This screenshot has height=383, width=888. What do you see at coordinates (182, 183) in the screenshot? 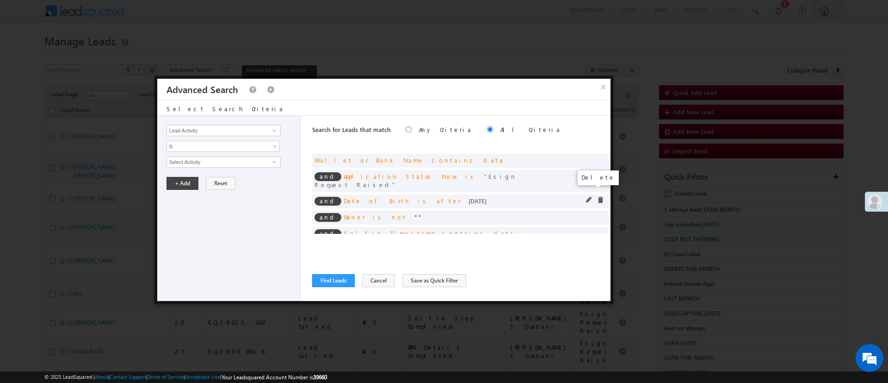
I see `button: + Add` at bounding box center [182, 183].